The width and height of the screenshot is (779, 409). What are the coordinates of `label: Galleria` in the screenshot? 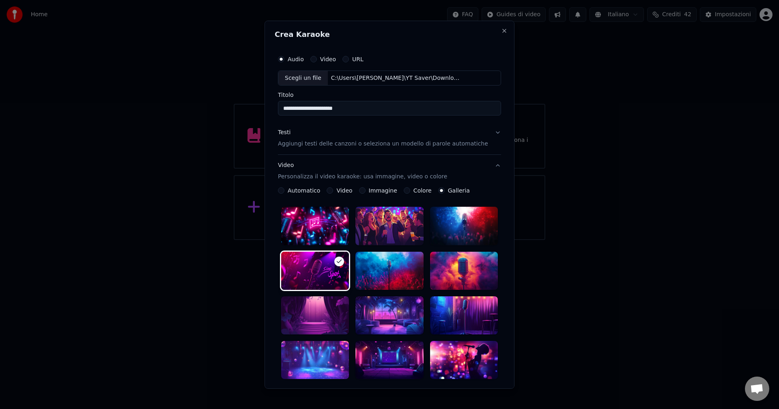 It's located at (459, 191).